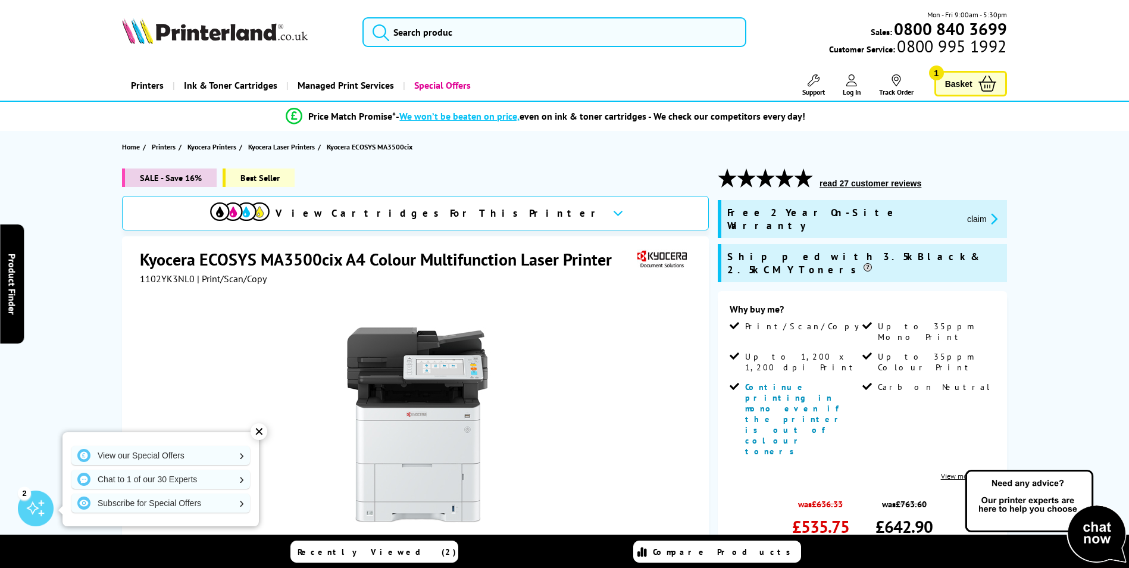 The image size is (1129, 568). What do you see at coordinates (904, 526) in the screenshot?
I see `span: £642.90` at bounding box center [904, 526].